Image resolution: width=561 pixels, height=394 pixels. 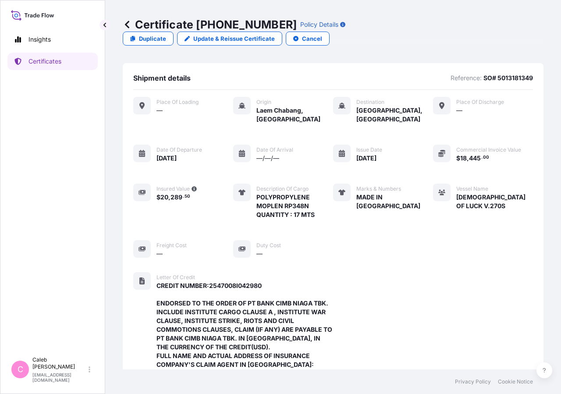 What do you see at coordinates (473, 382) in the screenshot?
I see `p: Privacy Policy` at bounding box center [473, 382].